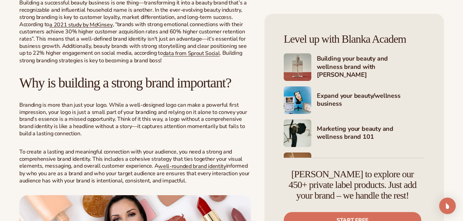 This screenshot has width=463, height=221. I want to click on div: Open Intercom Messenger, so click(448, 206).